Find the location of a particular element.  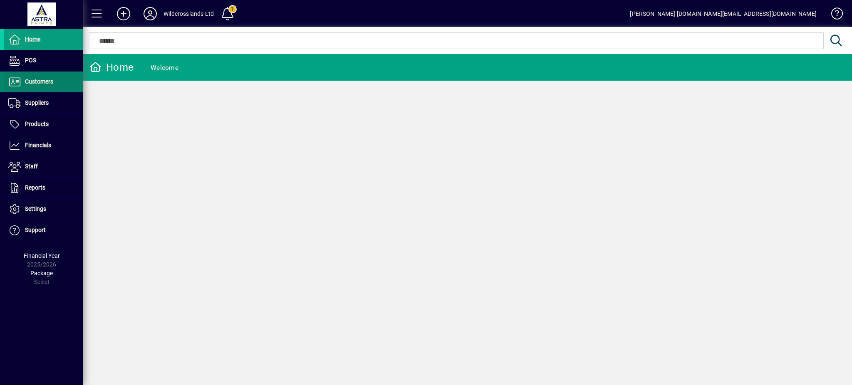

a: Customers is located at coordinates (44, 82).